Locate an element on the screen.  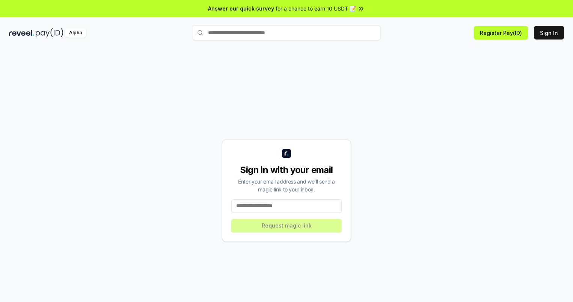
img: reveel_dark is located at coordinates (21, 33).